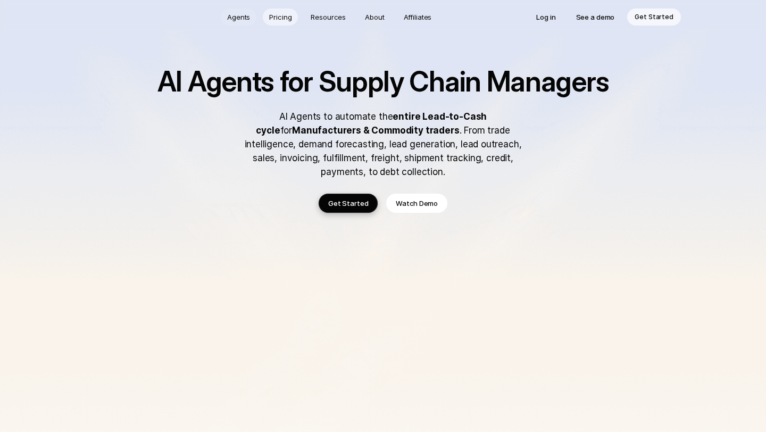 This screenshot has width=766, height=432. What do you see at coordinates (238, 17) in the screenshot?
I see `p: Agents` at bounding box center [238, 17].